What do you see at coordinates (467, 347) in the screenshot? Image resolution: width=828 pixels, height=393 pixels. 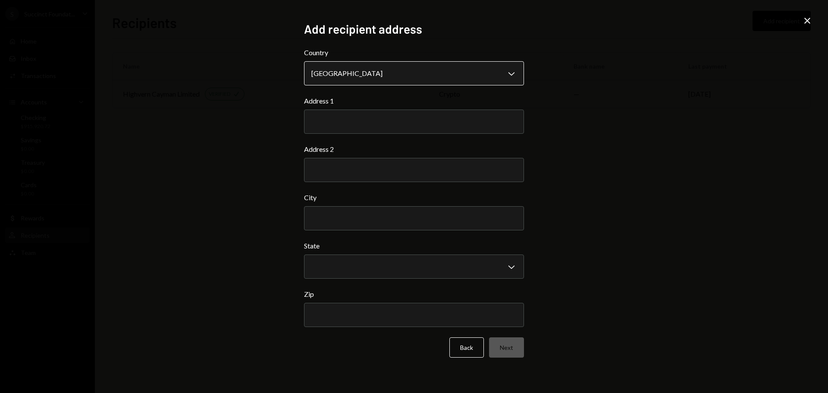 I see `button: Back` at bounding box center [467, 347].